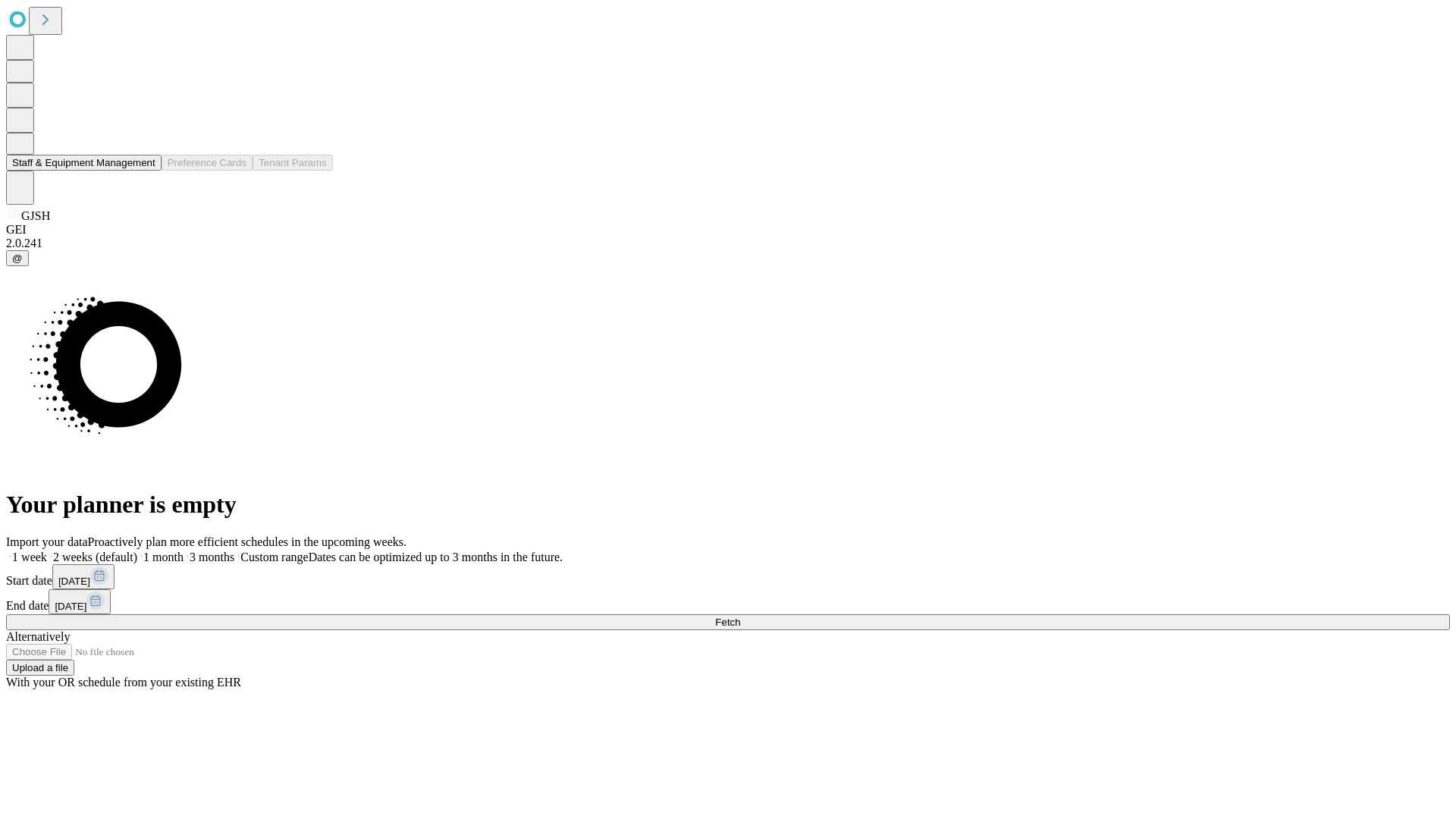 The image size is (1456, 819). Describe the element at coordinates (293, 163) in the screenshot. I see `button: Tenant Params` at that location.